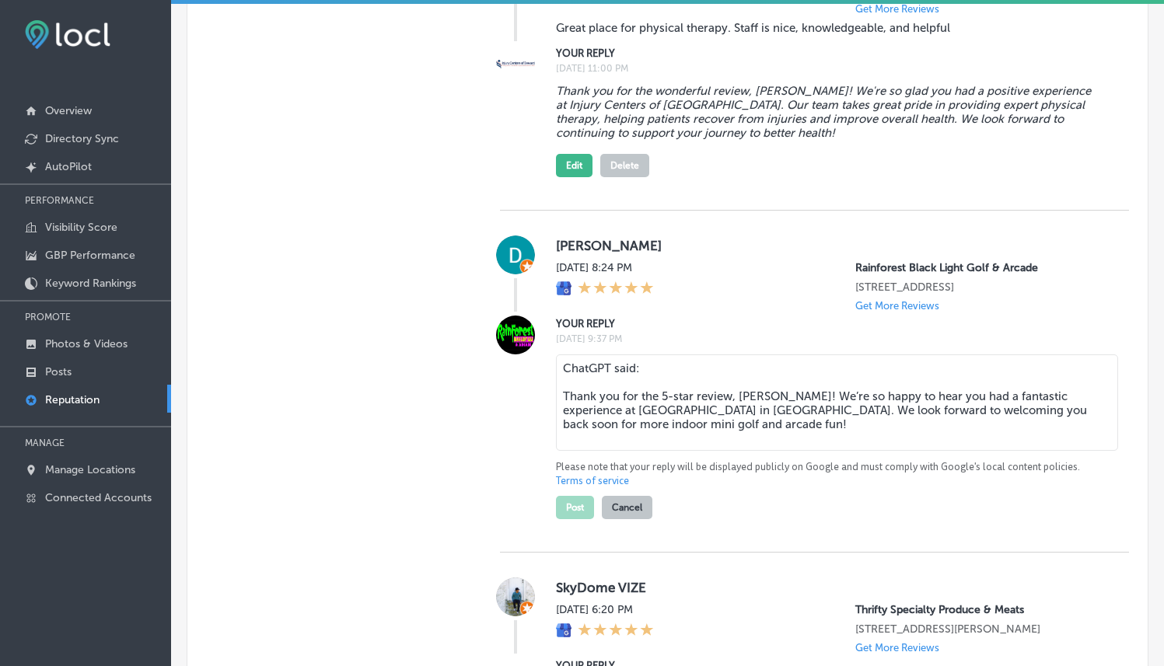  Describe the element at coordinates (68, 110) in the screenshot. I see `p: Overview` at that location.